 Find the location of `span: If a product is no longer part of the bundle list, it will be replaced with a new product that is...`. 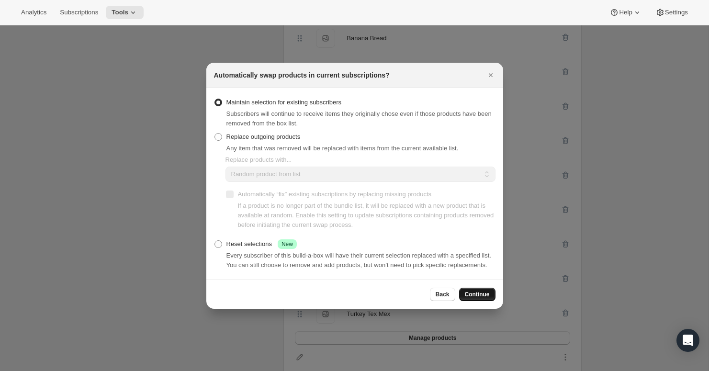

span: If a product is no longer part of the bundle list, it will be replaced with a new product that is... is located at coordinates (366, 215).